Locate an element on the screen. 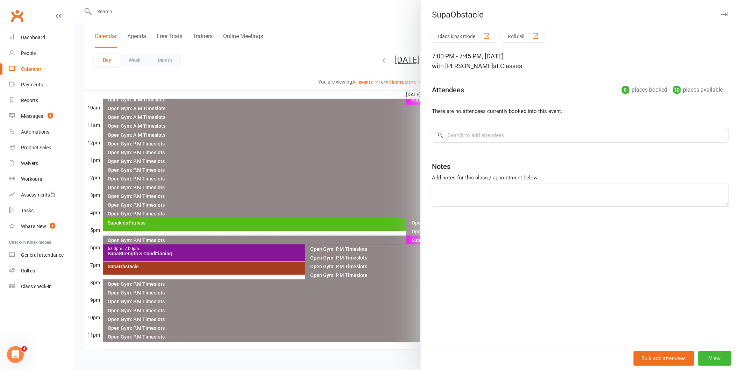 This screenshot has height=370, width=740. div: Reports is located at coordinates (29, 100).